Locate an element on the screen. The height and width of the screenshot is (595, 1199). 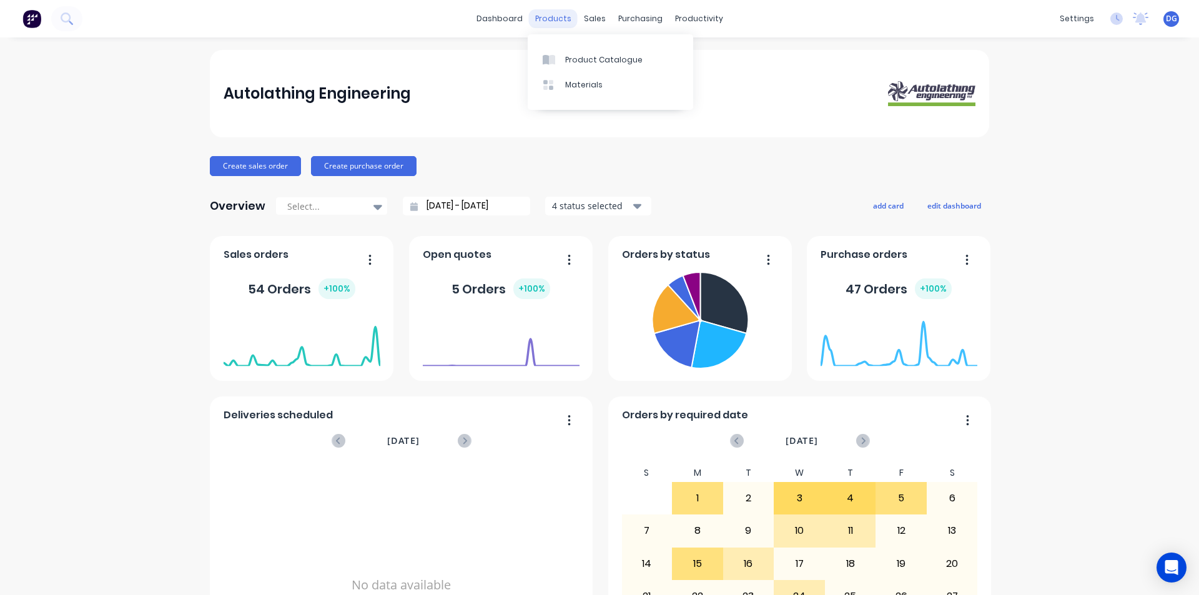
span: Orders by required date is located at coordinates (685, 415).